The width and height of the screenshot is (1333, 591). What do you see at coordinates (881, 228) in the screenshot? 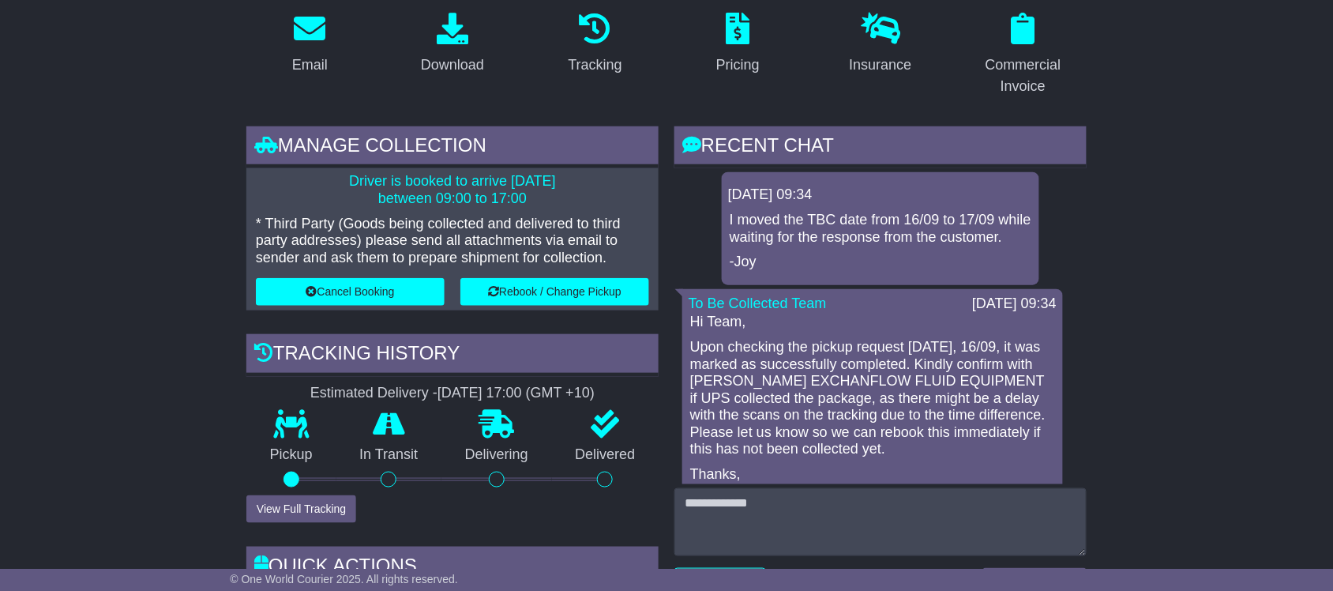
I see `p: I moved the TBC date from 16/09 to 17/09 while waiting for the response from the customer.` at bounding box center [881, 228].